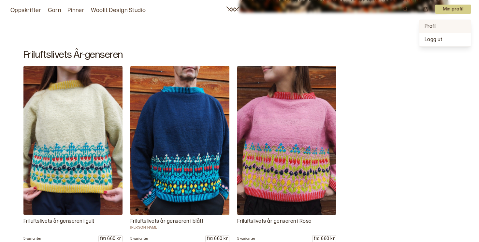 The image size is (479, 242). I want to click on a: Pinner, so click(76, 10).